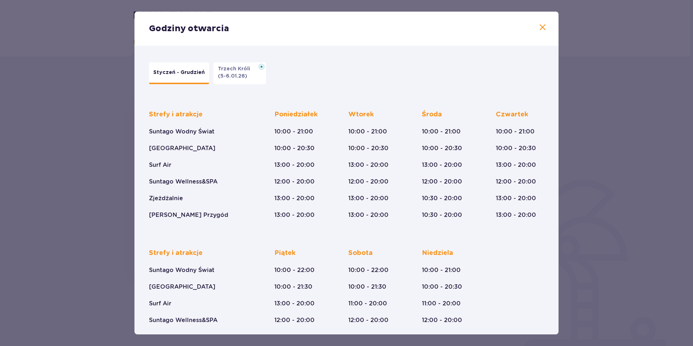  What do you see at coordinates (437, 253) in the screenshot?
I see `p: Niedziela` at bounding box center [437, 253].